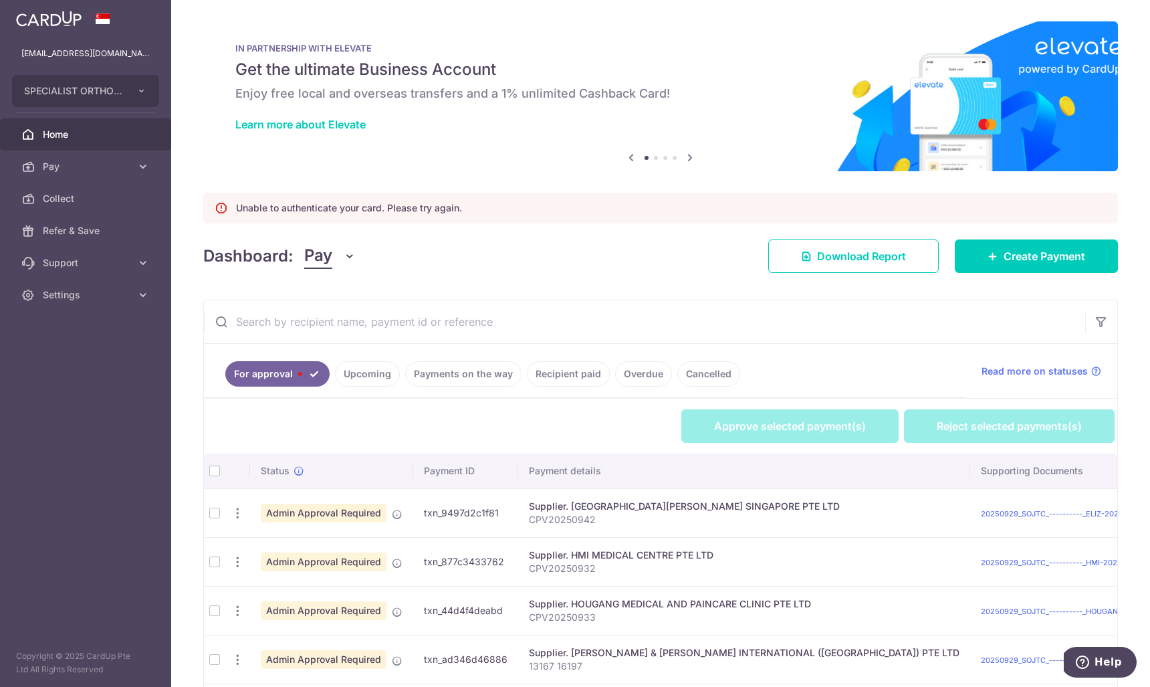 The height and width of the screenshot is (687, 1150). I want to click on div: Supplier. HOUGANG MEDICAL AND PAINCARE CLINIC PTE LTD, so click(744, 604).